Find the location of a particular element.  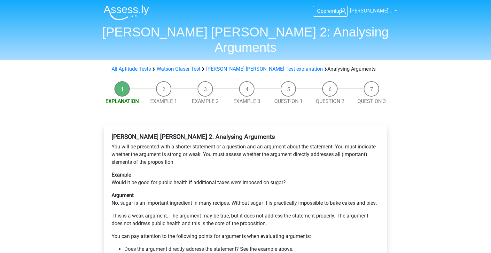

p: This is a weak argument. The argument may be true, but it does not address the statement properly... is located at coordinates (246, 220).